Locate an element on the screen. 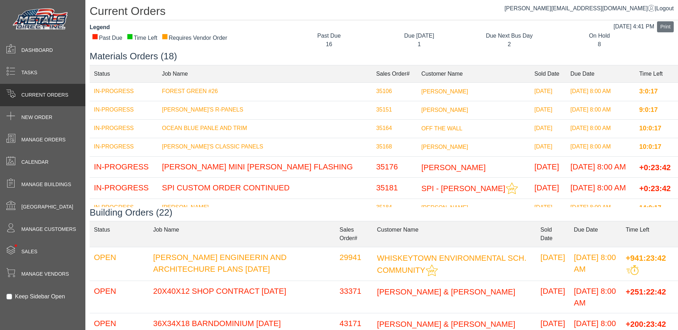 This screenshot has width=678, height=330. div: Requires Vendor Order is located at coordinates (194, 38).